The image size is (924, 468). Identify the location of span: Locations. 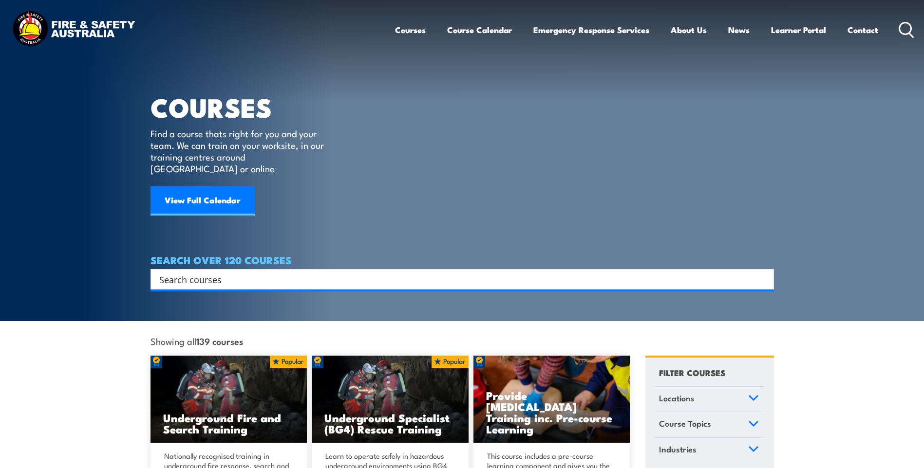
(676, 398).